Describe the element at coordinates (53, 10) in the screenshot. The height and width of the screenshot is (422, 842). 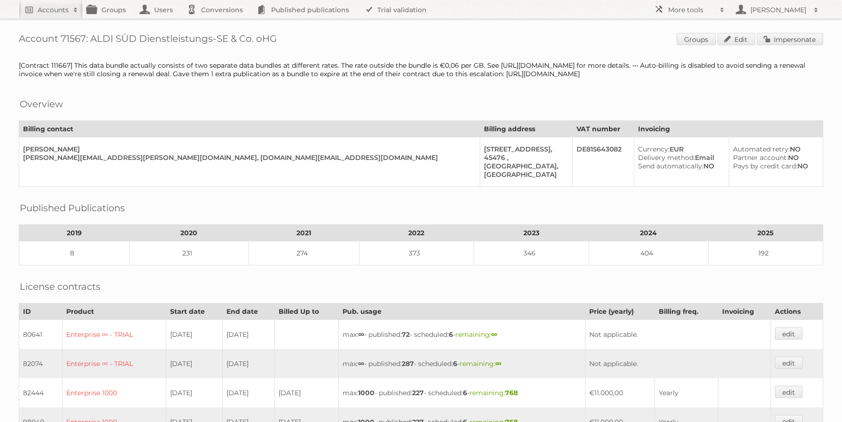
I see `h2: Accounts` at that location.